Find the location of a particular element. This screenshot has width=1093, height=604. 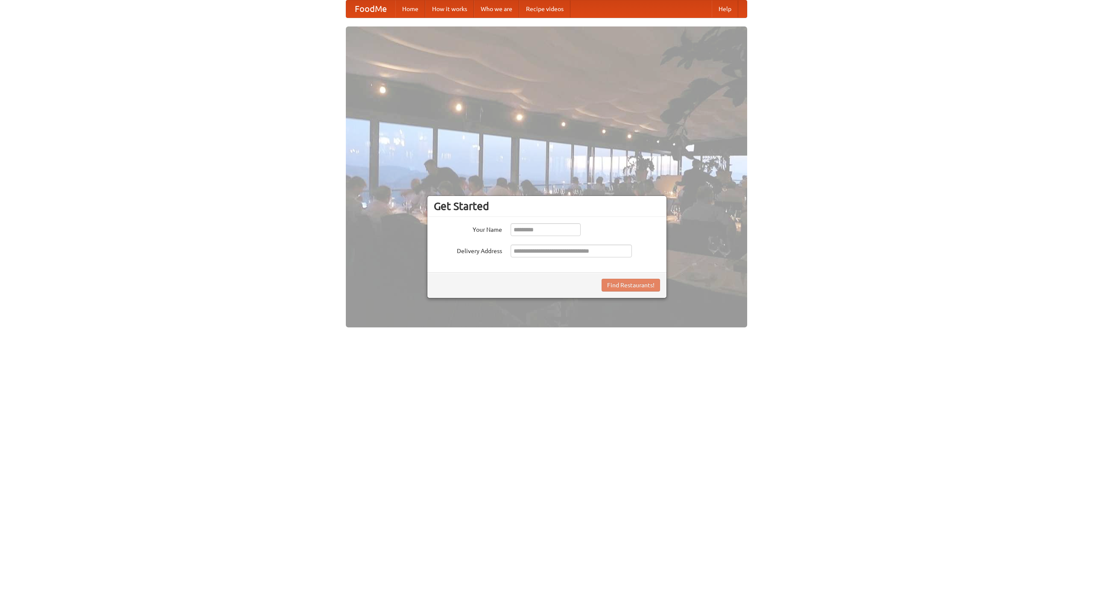

a: FoodMe is located at coordinates (370, 9).